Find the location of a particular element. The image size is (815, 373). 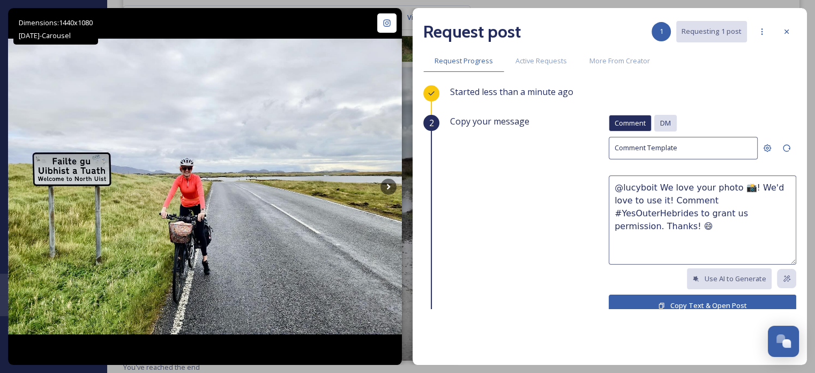

span: Comment is located at coordinates (630, 123).